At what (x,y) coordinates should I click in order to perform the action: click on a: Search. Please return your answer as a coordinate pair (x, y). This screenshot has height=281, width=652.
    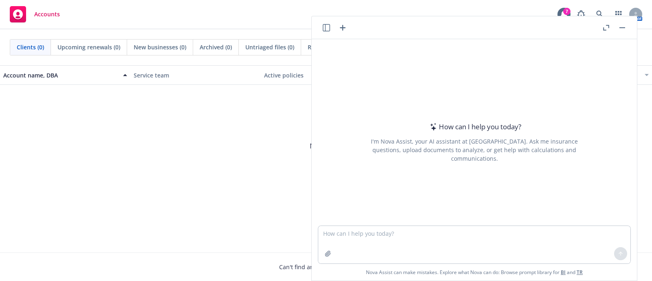
    Looking at the image, I should click on (600, 14).